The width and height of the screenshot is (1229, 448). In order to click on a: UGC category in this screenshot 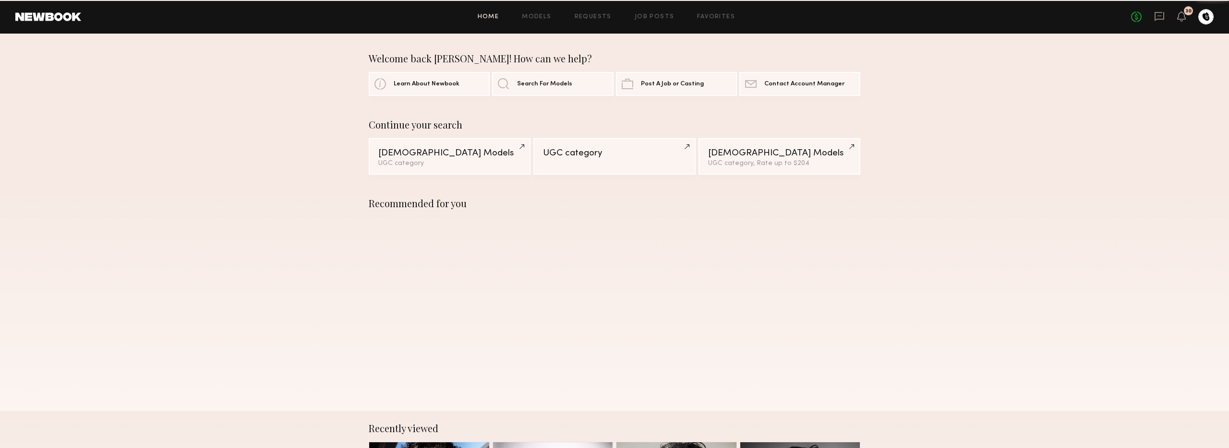, I will do `click(614, 157)`.